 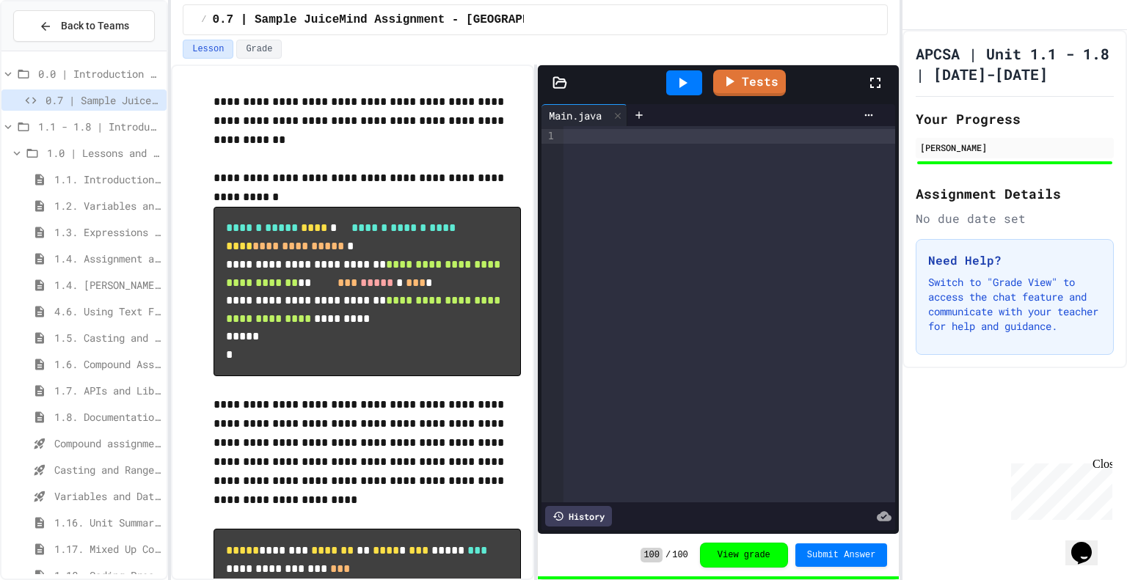 What do you see at coordinates (107, 496) in the screenshot?
I see `span: Variables and Data Types - Quiz` at bounding box center [107, 496].